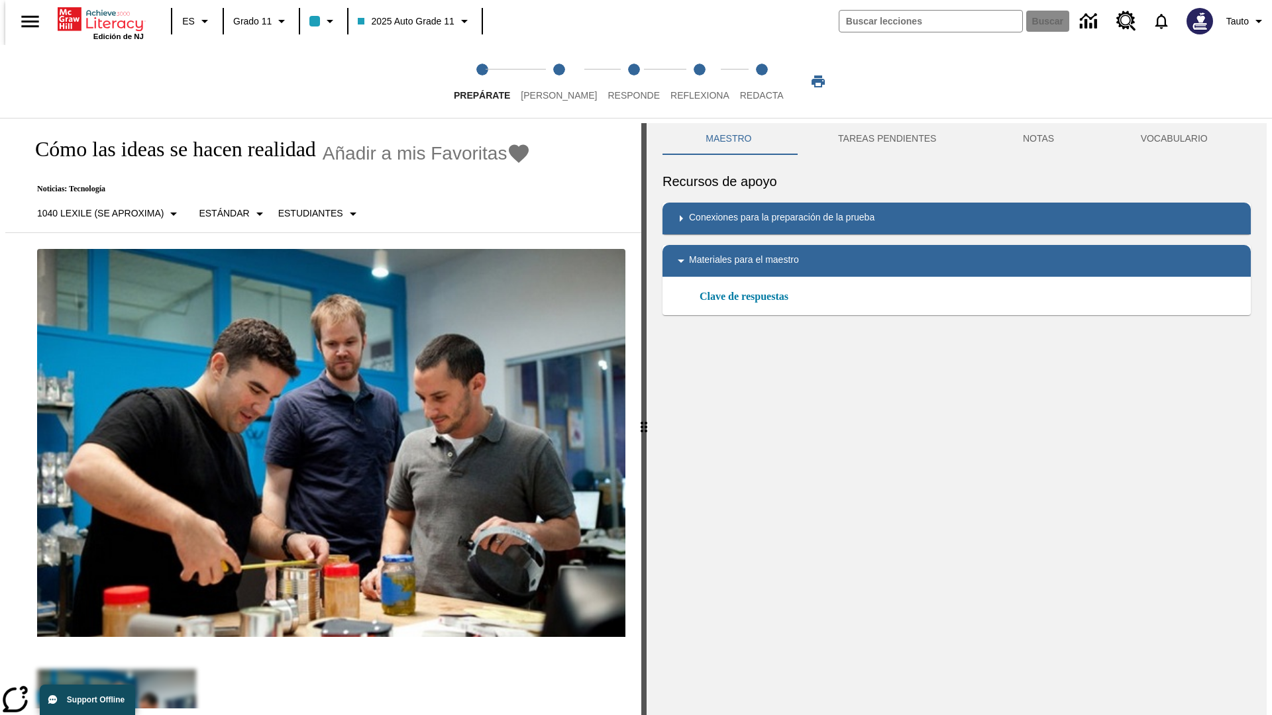  Describe the element at coordinates (188, 21) in the screenshot. I see `span: ES` at that location.